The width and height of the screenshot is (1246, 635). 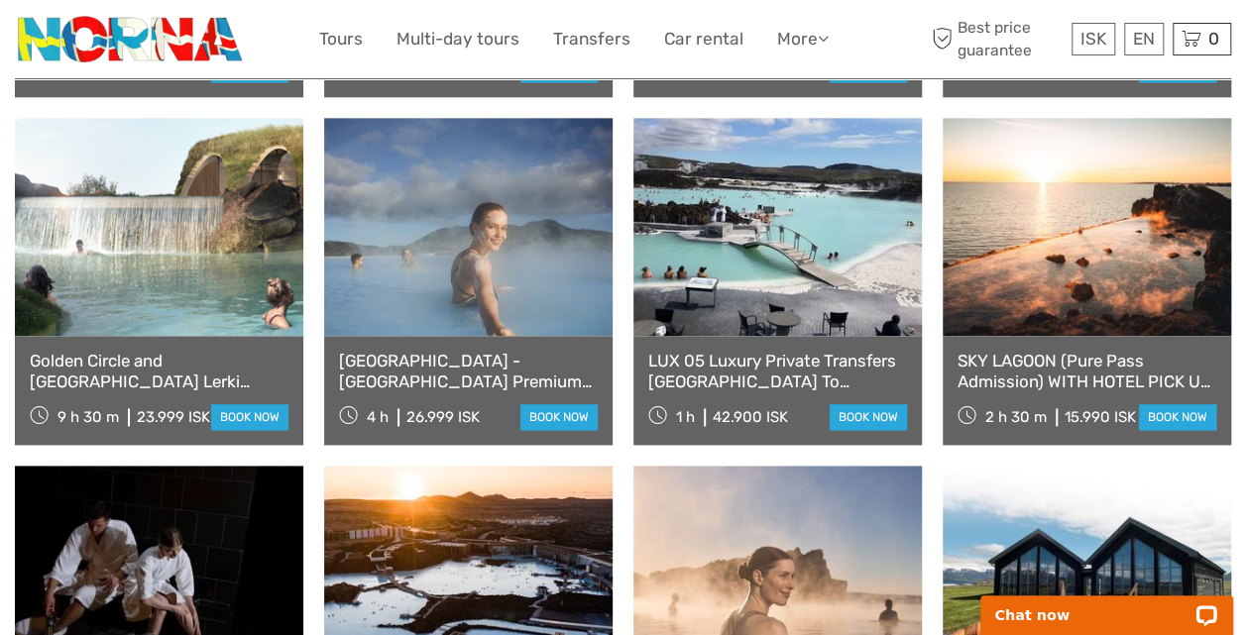 I want to click on span: 2 h 30 m, so click(x=1016, y=417).